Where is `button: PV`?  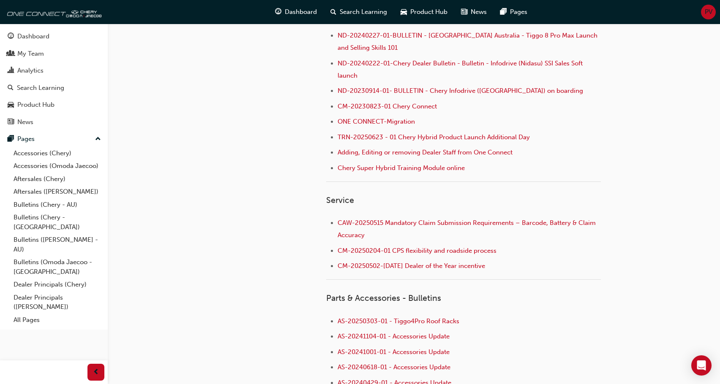 button: PV is located at coordinates (708, 12).